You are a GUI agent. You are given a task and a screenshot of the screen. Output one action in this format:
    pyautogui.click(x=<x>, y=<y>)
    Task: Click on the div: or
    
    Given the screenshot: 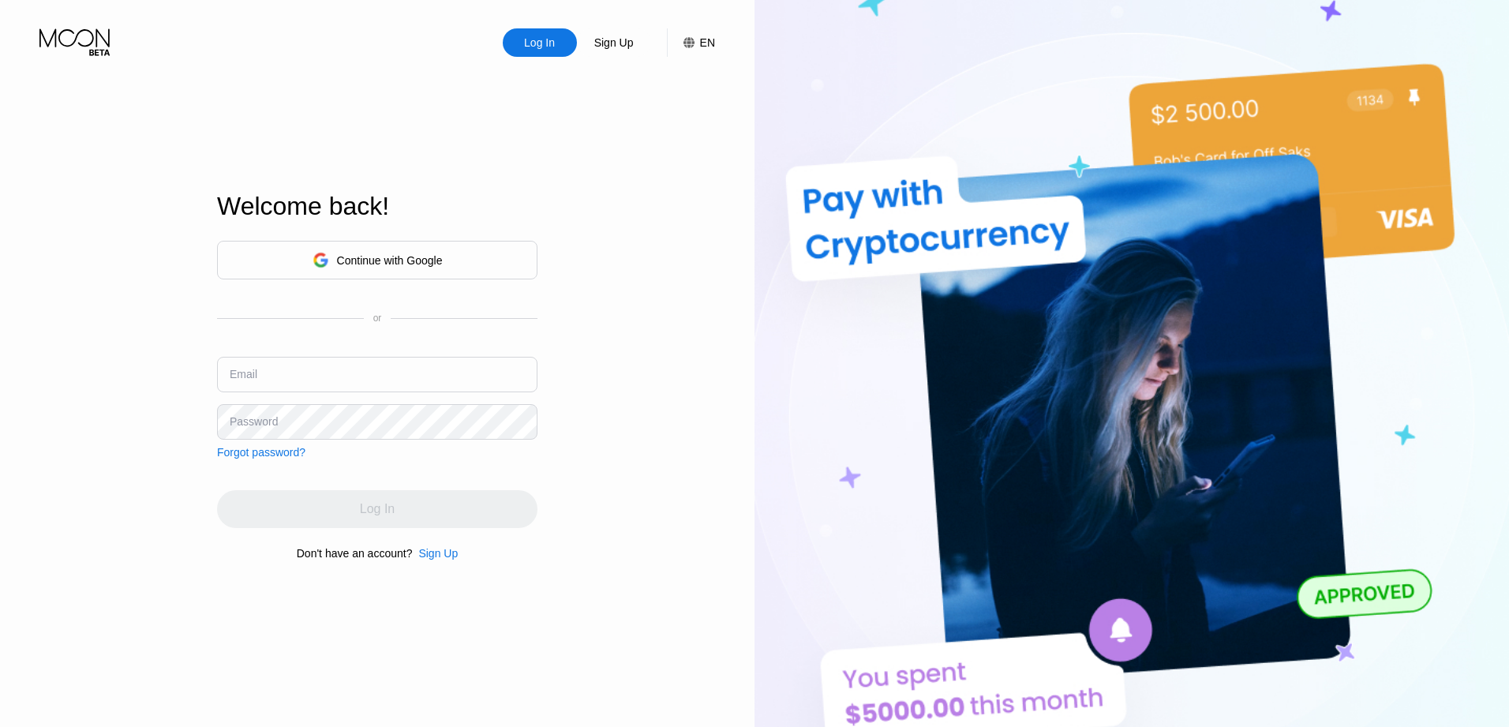 What is the action you would take?
    pyautogui.click(x=377, y=318)
    